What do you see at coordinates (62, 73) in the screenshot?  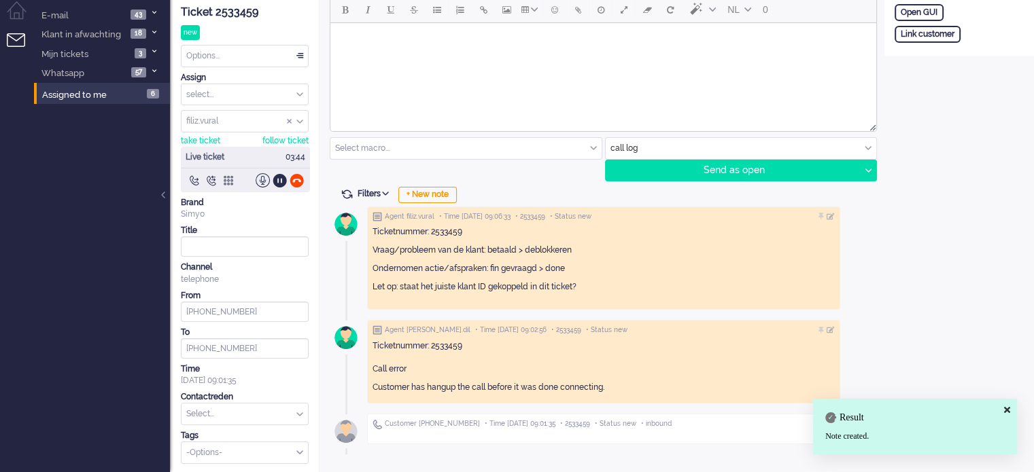 I see `span: Whatsapp` at bounding box center [62, 73].